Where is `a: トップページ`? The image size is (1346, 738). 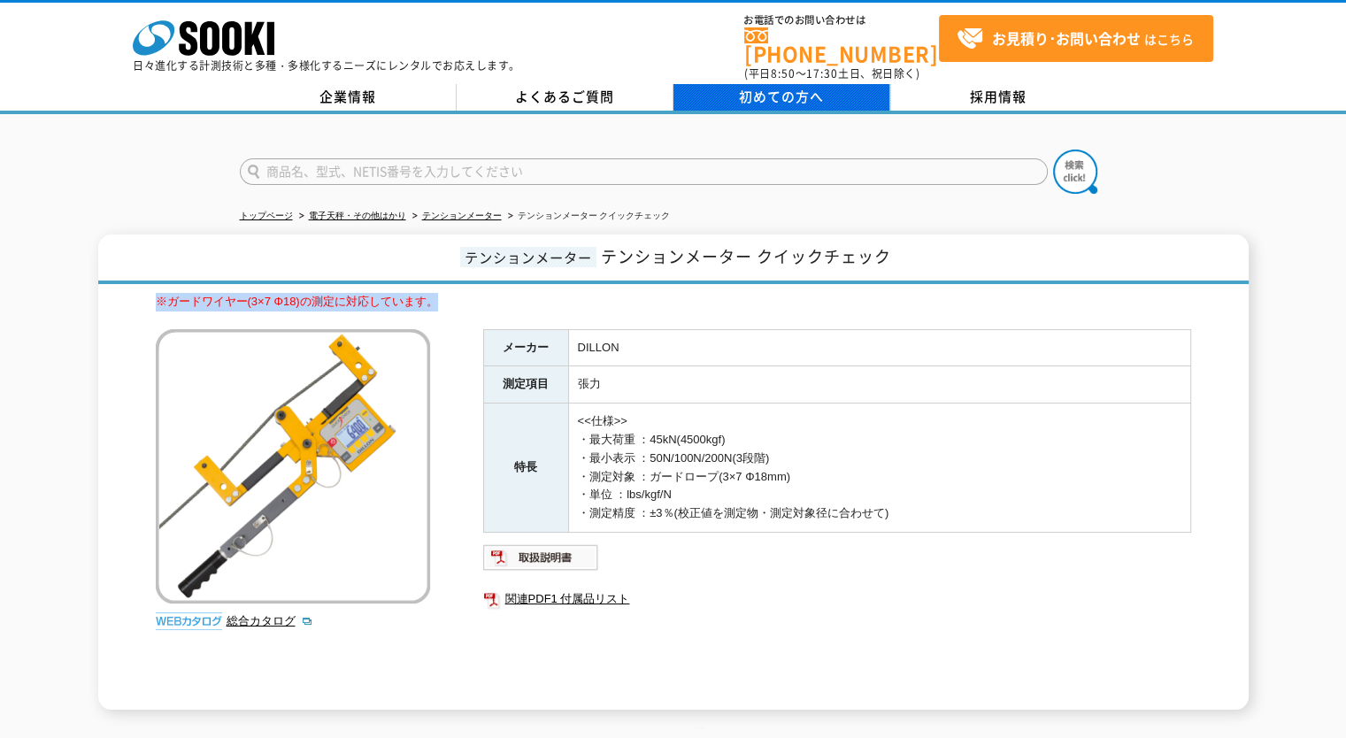 a: トップページ is located at coordinates (266, 215).